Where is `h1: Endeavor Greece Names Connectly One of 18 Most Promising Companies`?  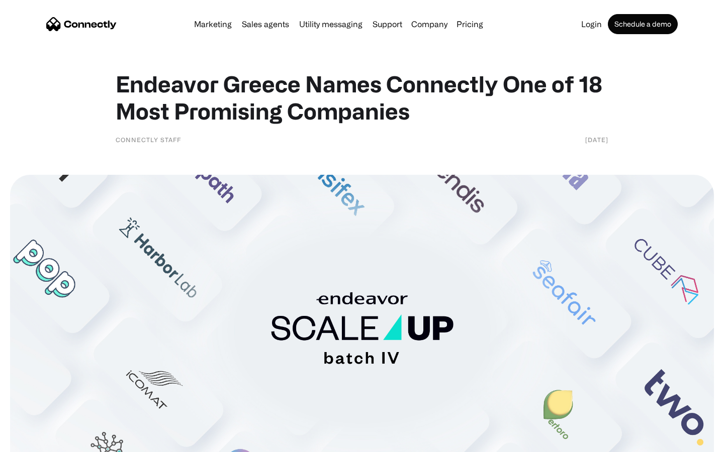
h1: Endeavor Greece Names Connectly One of 18 Most Promising Companies is located at coordinates (362, 98).